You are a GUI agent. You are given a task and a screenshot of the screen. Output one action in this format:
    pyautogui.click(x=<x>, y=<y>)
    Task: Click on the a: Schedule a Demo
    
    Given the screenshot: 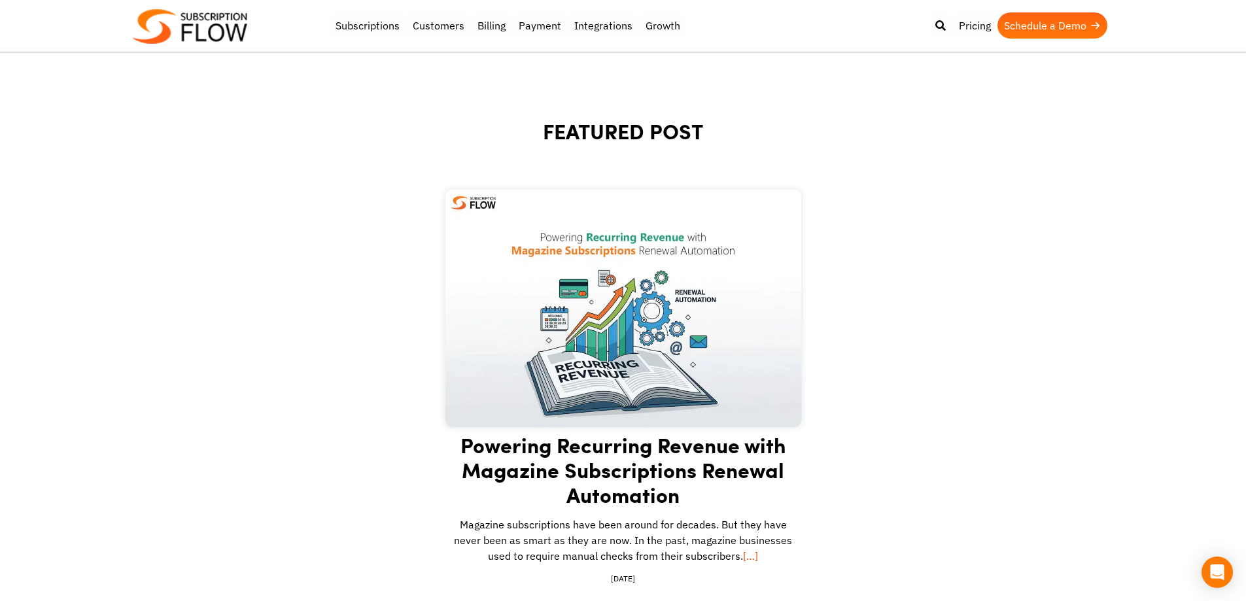 What is the action you would take?
    pyautogui.click(x=1052, y=26)
    